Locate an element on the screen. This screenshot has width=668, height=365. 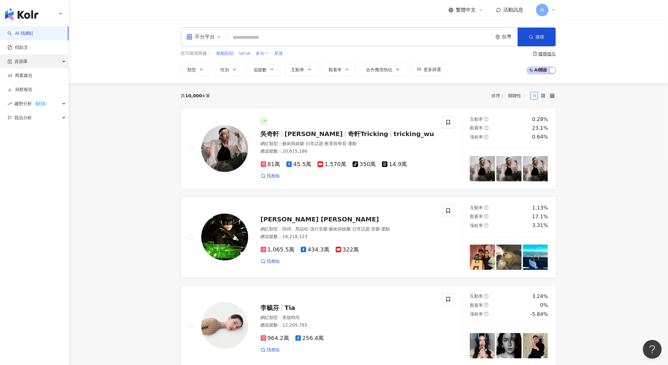
div: 1.13% is located at coordinates (541, 208).